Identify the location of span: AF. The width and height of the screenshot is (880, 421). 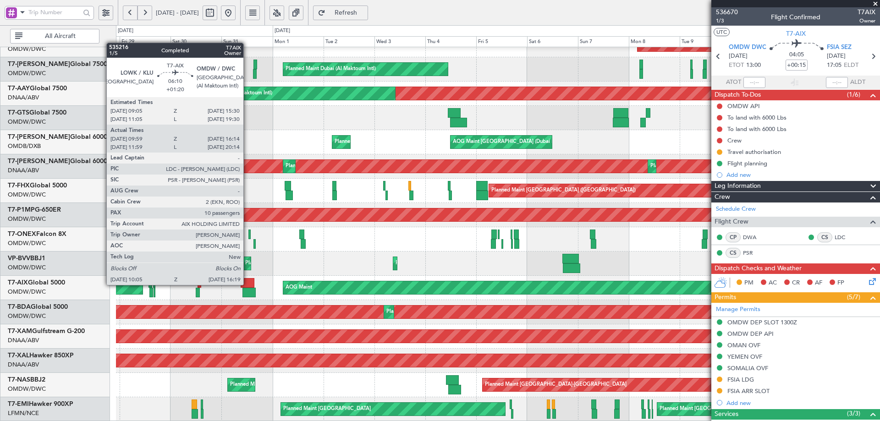
(818, 283).